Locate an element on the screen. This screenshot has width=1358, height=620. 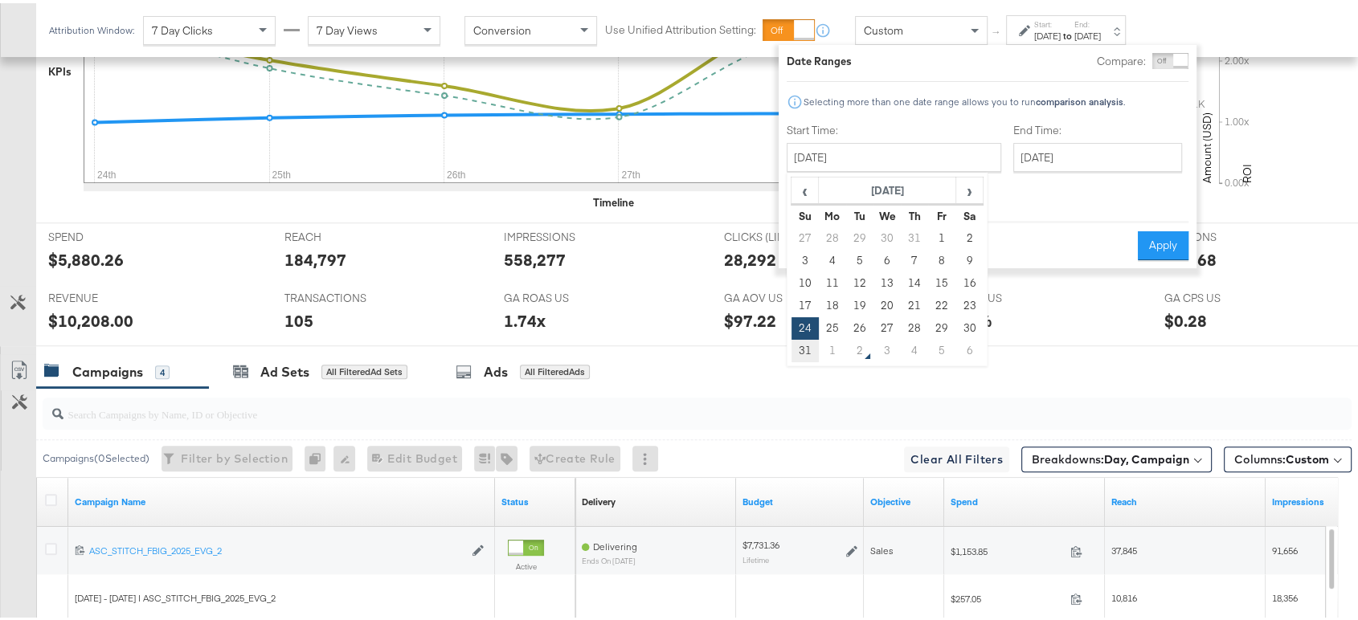
div: 1.74x is located at coordinates (525, 317).